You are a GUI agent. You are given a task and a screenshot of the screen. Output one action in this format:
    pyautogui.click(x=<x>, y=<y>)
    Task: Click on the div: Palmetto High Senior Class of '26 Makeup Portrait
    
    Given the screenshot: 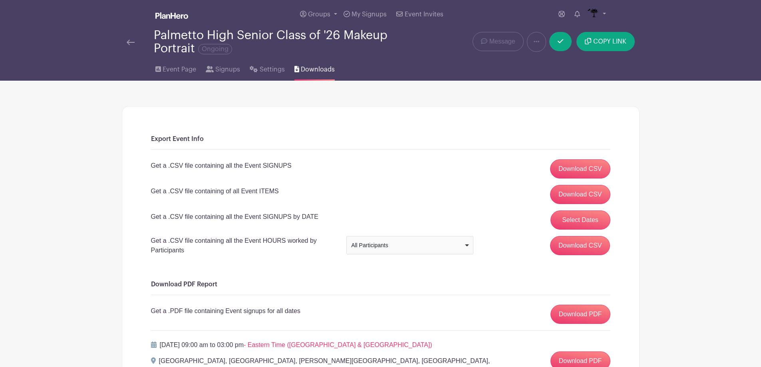 What is the action you would take?
    pyautogui.click(x=283, y=42)
    